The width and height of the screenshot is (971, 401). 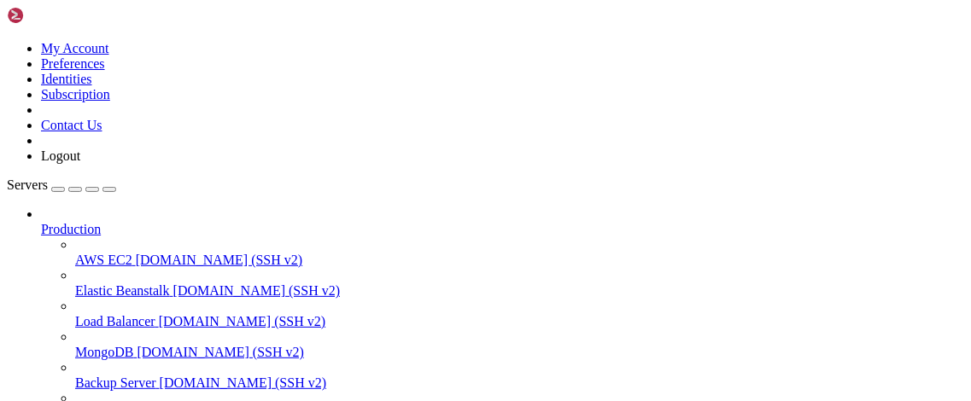 What do you see at coordinates (75, 48) in the screenshot?
I see `a: My Account` at bounding box center [75, 48].